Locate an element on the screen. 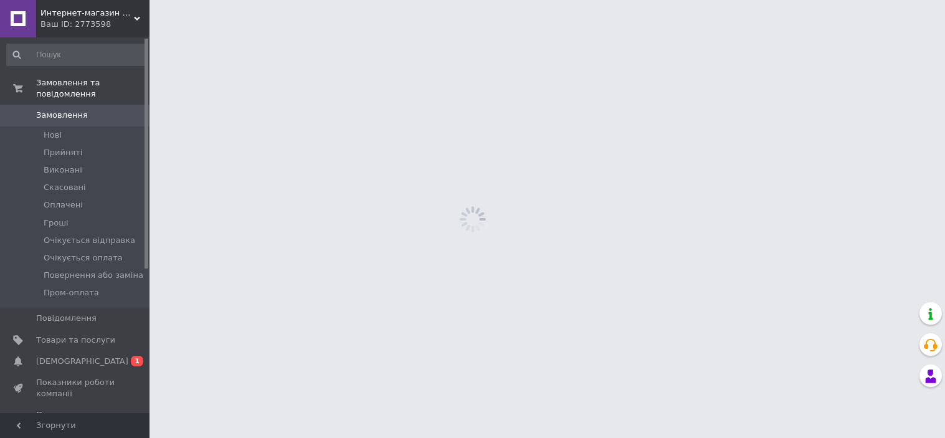 The width and height of the screenshot is (945, 438). span: Повідомлення is located at coordinates (66, 318).